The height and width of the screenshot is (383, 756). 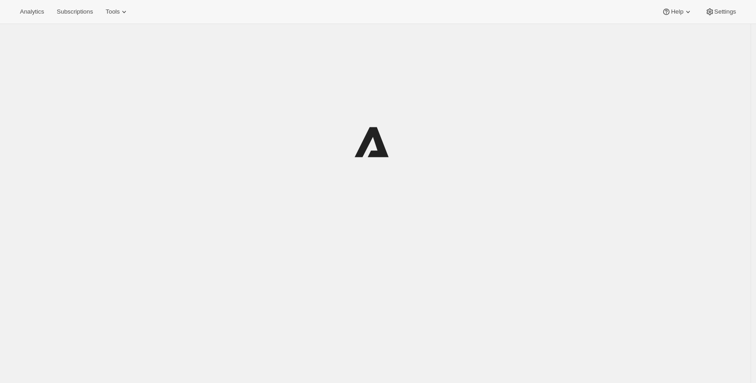 What do you see at coordinates (676, 12) in the screenshot?
I see `span: Help` at bounding box center [676, 12].